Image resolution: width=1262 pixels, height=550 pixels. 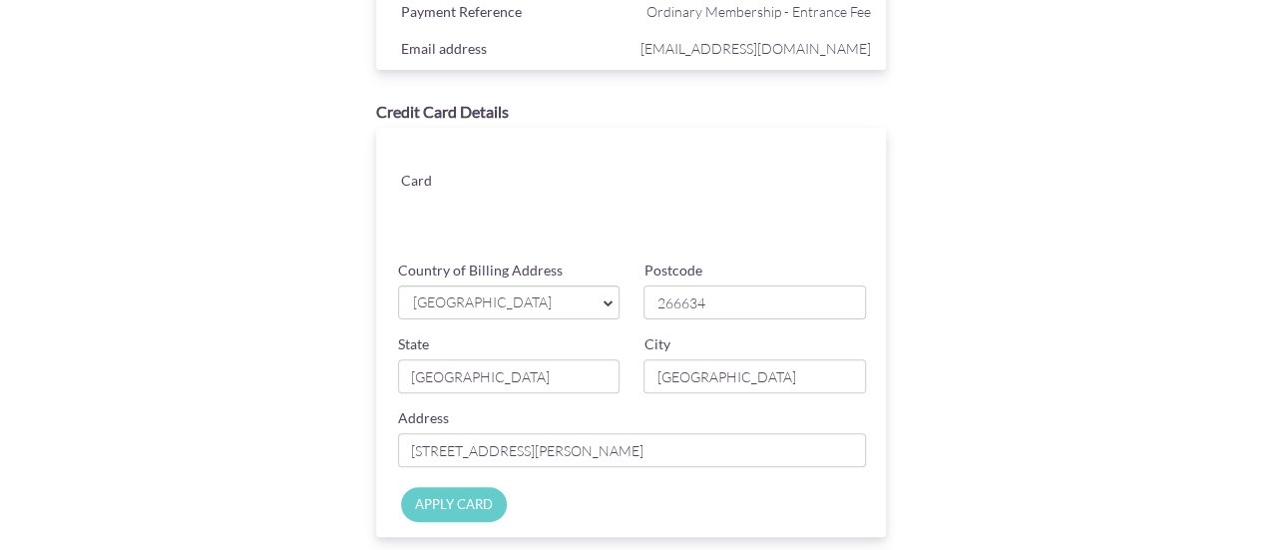 I want to click on div: Credit Card Details, so click(x=632, y=112).